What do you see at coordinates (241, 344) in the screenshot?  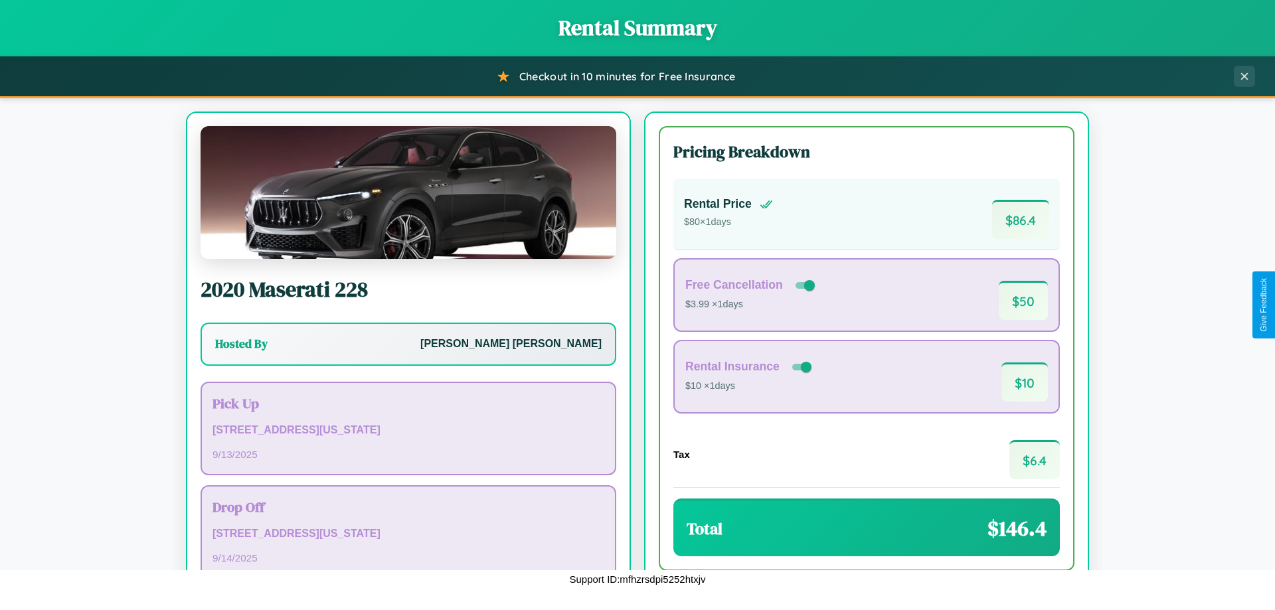 I see `h3: Hosted By` at bounding box center [241, 344].